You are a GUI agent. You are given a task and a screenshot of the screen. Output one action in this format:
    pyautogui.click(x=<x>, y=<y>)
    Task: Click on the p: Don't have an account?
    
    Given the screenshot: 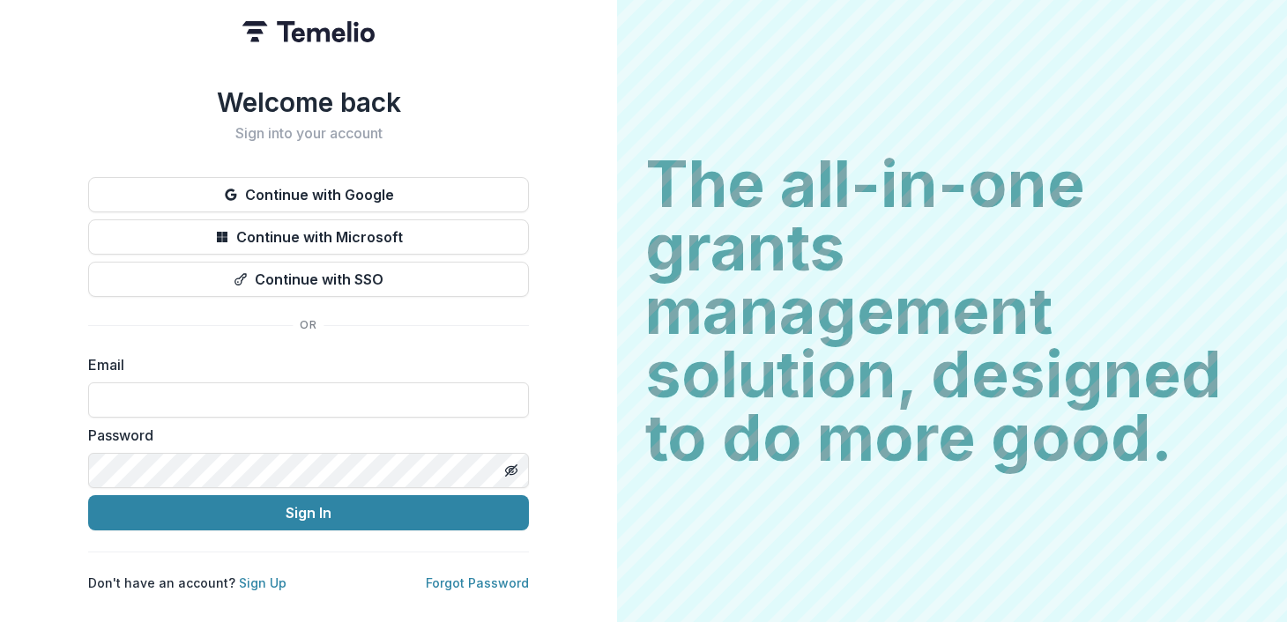 What is the action you would take?
    pyautogui.click(x=187, y=583)
    